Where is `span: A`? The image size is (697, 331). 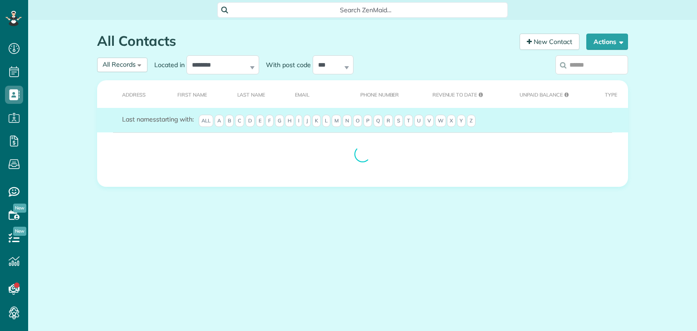 span: A is located at coordinates (219, 121).